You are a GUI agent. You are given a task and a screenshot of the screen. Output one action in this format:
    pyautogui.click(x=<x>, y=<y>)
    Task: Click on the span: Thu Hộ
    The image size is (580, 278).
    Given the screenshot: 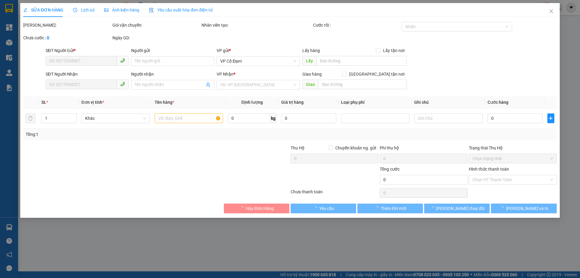 What is the action you would take?
    pyautogui.click(x=298, y=148)
    